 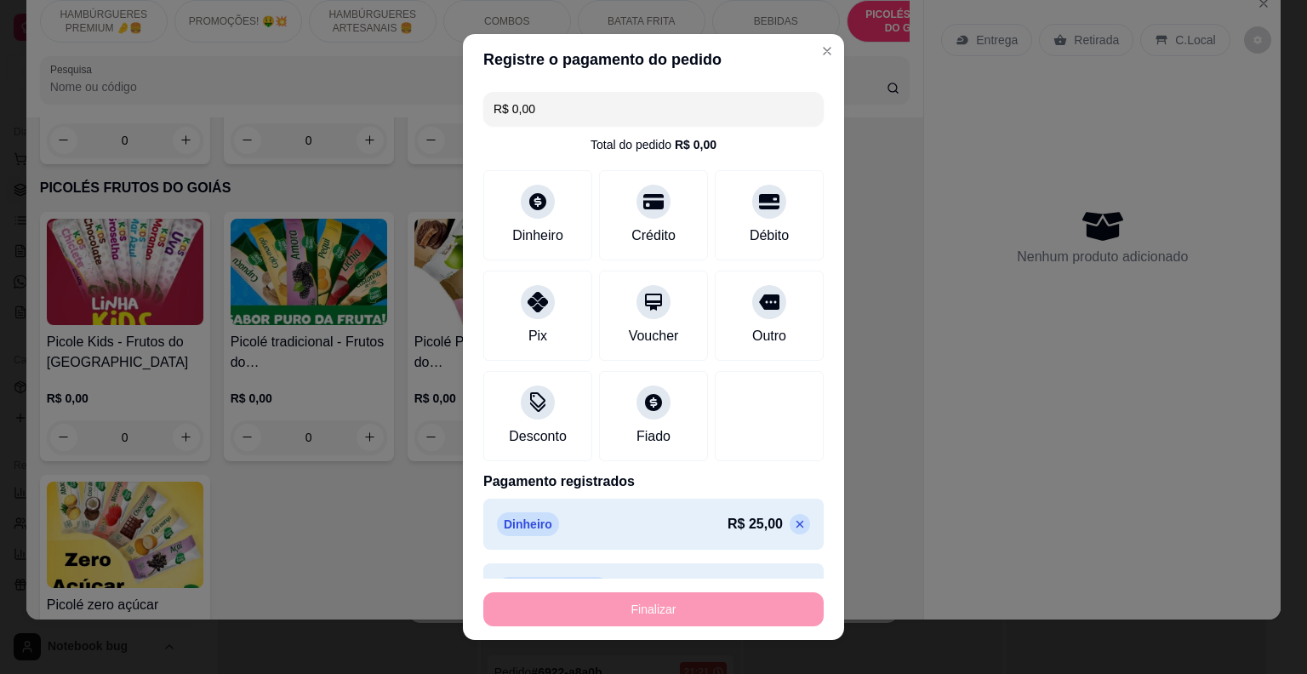 I want to click on div: Crédito, so click(x=654, y=236).